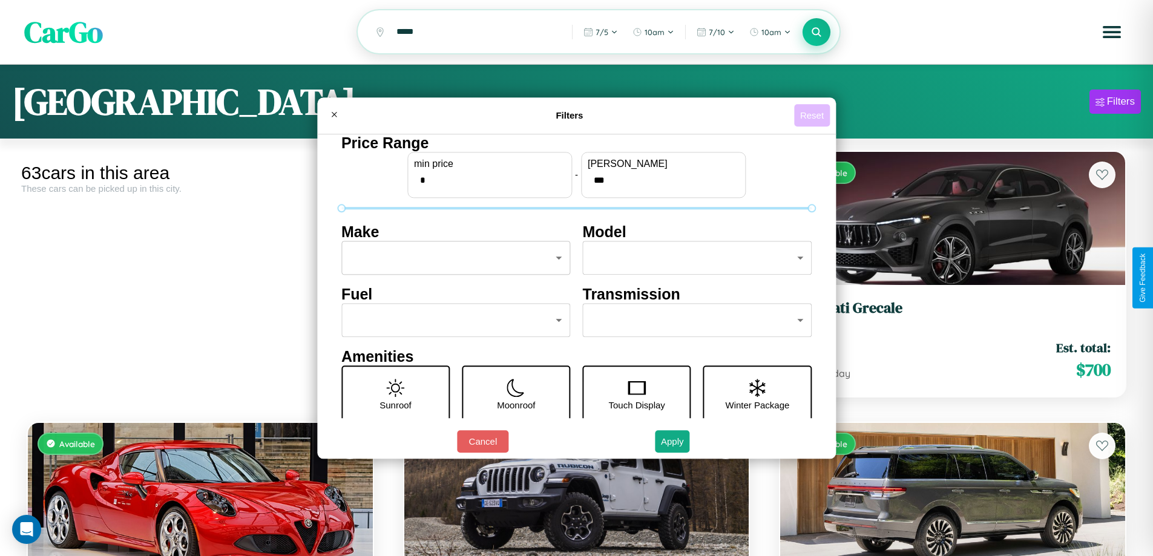 The width and height of the screenshot is (1153, 556). I want to click on h4: Filters, so click(570, 115).